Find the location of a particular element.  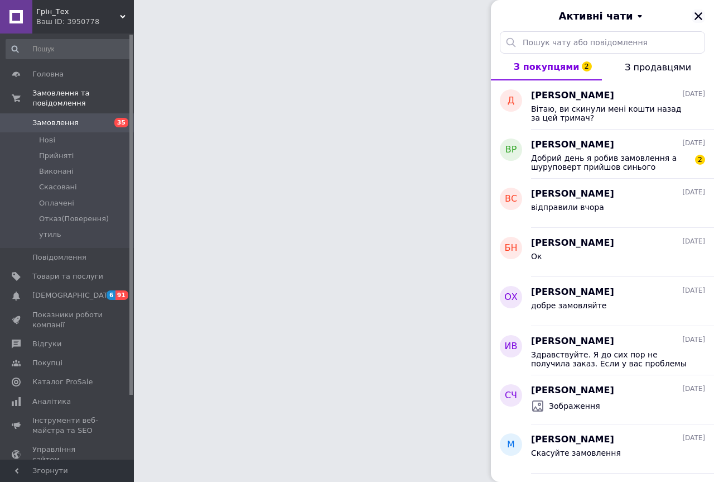

span: Нові is located at coordinates (47, 140).